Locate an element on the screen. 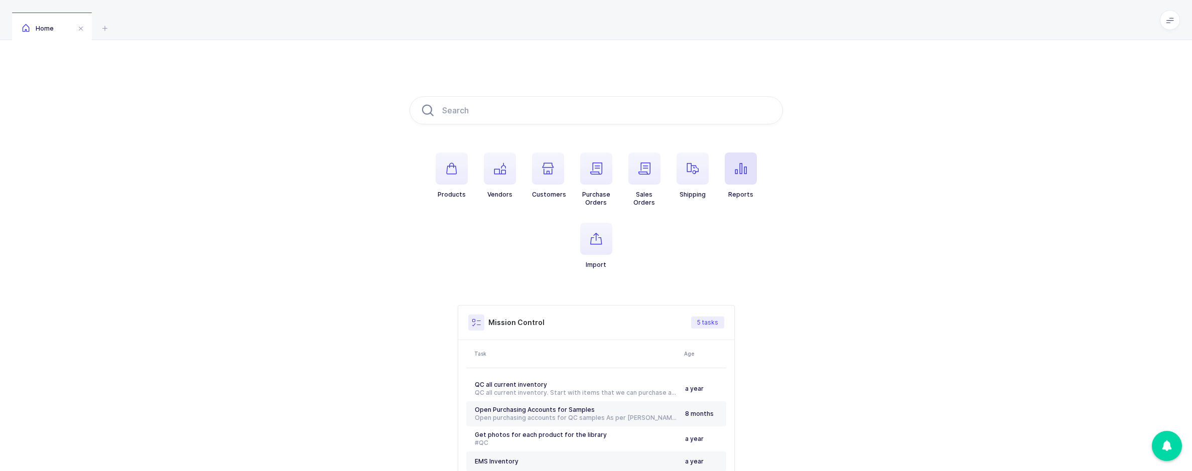  button: SalesOrders is located at coordinates (644, 180).